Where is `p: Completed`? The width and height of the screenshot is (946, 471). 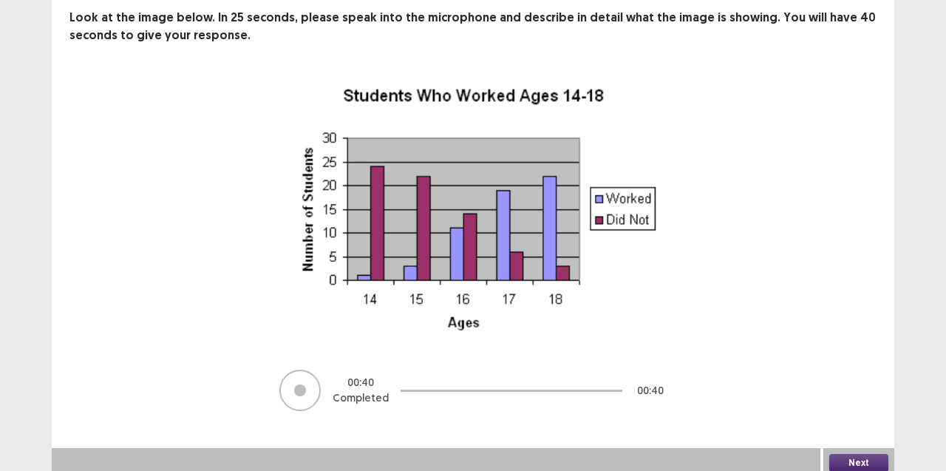
p: Completed is located at coordinates (360, 397).